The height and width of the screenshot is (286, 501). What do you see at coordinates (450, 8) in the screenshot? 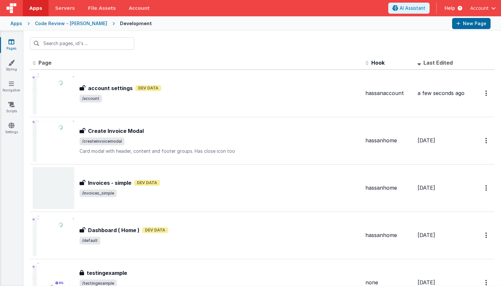
I see `span: Help` at bounding box center [450, 8].